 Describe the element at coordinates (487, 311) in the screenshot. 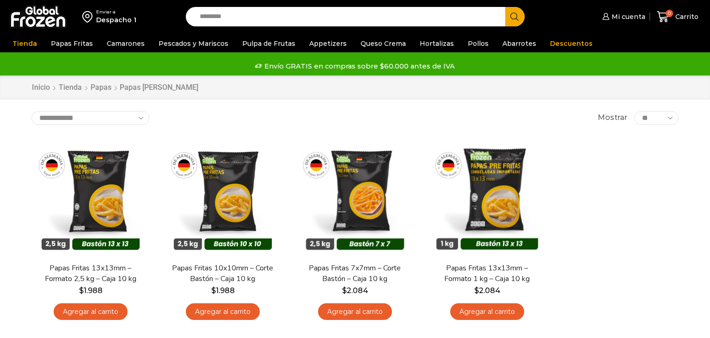

I see `a: Agregar al carrito: “Papas Fritas 13x13mm - Formato 1 kg - Caja 10 kg”` at that location.